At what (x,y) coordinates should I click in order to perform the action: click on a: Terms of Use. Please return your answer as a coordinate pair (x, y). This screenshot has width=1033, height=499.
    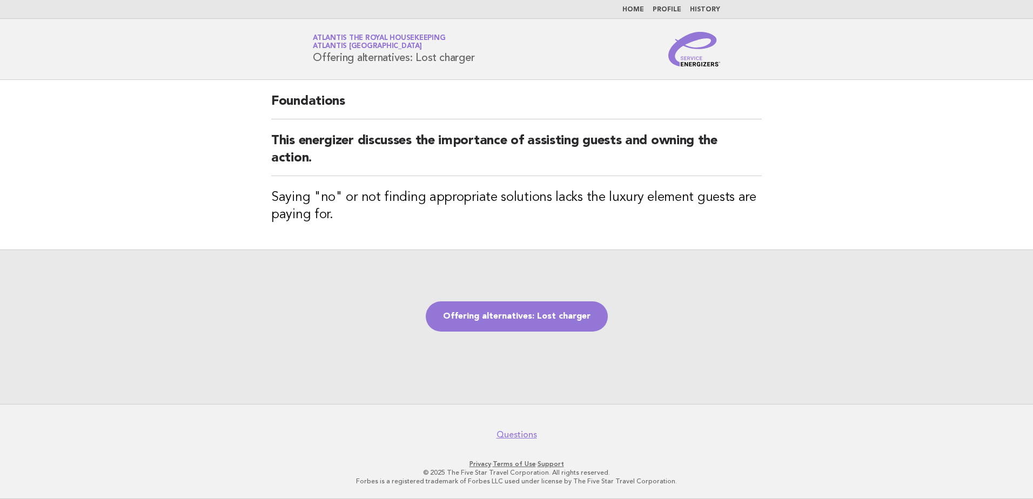
    Looking at the image, I should click on (514, 464).